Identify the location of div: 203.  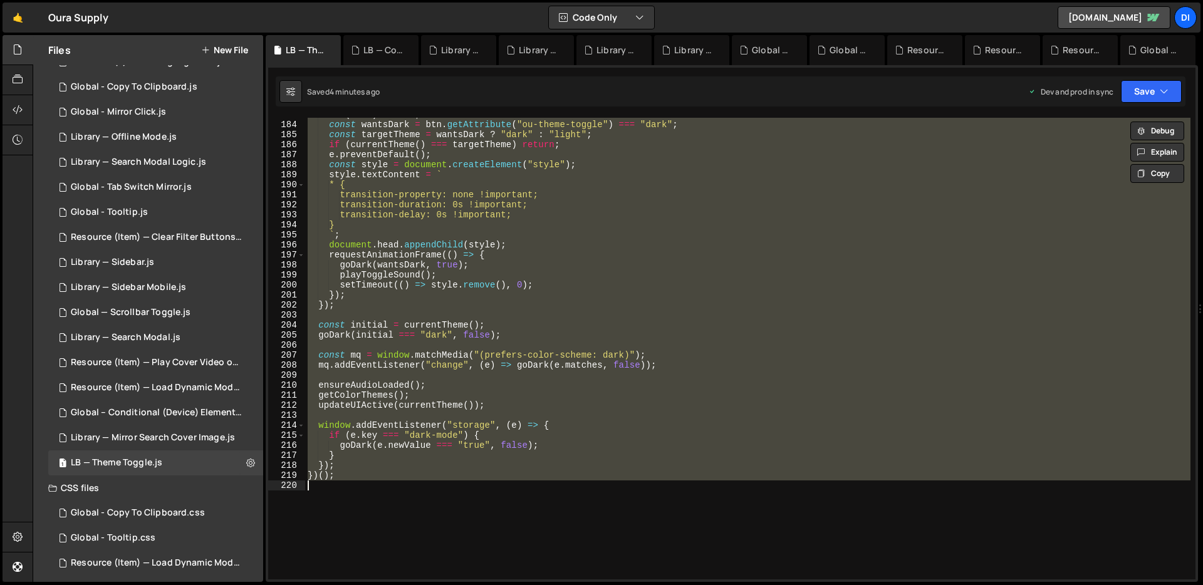
(286, 315).